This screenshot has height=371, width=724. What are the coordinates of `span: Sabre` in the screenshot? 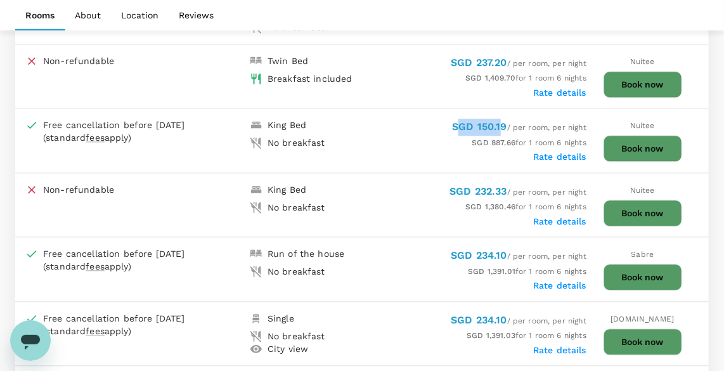 It's located at (643, 254).